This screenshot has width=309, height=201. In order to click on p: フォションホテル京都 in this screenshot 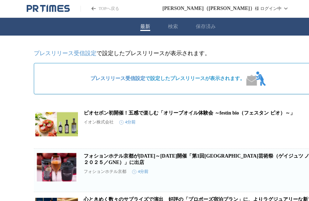, I will do `click(105, 172)`.